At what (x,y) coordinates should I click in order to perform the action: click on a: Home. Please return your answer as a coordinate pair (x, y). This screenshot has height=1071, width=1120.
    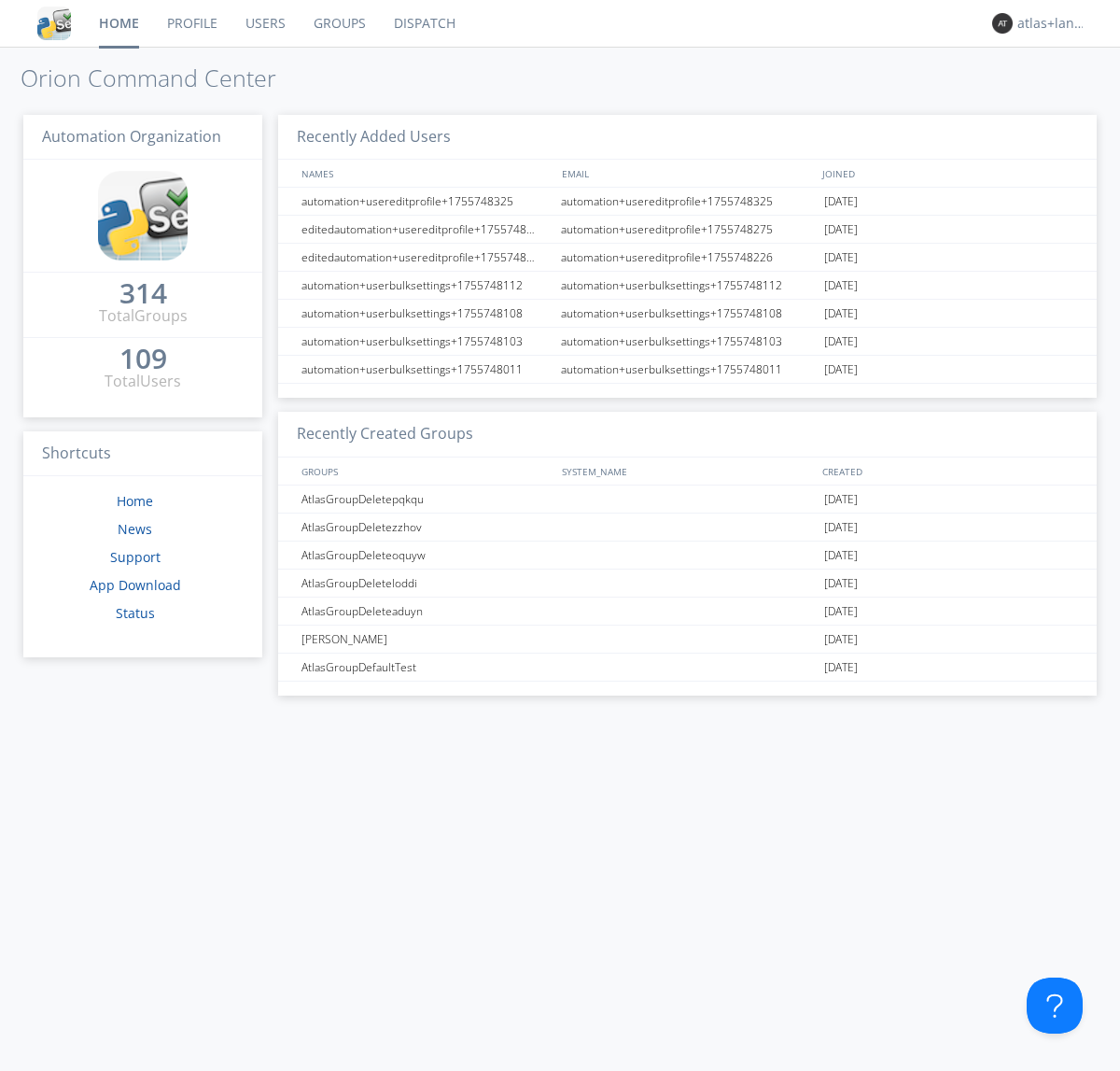
    Looking at the image, I should click on (135, 500).